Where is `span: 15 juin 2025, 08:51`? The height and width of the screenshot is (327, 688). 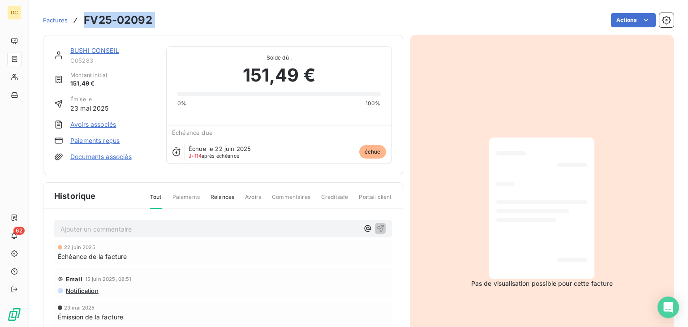 span: 15 juin 2025, 08:51 is located at coordinates (108, 279).